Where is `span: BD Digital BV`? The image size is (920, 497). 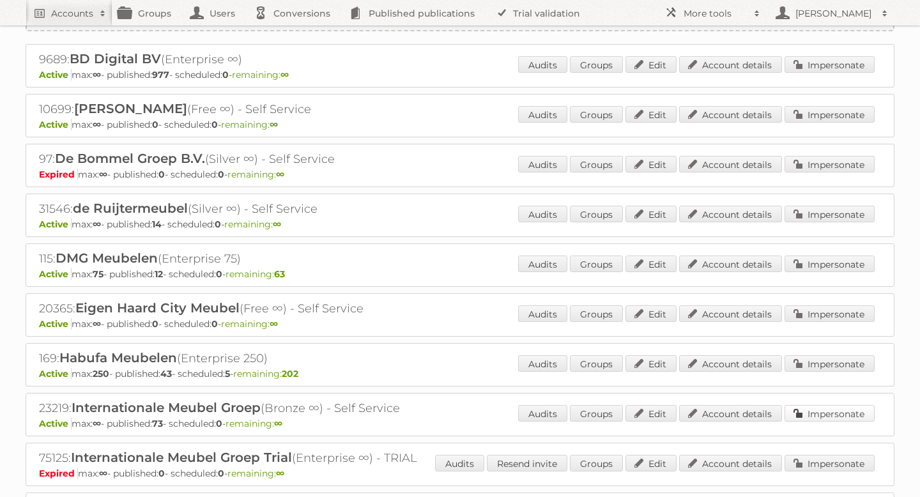
span: BD Digital BV is located at coordinates (115, 59).